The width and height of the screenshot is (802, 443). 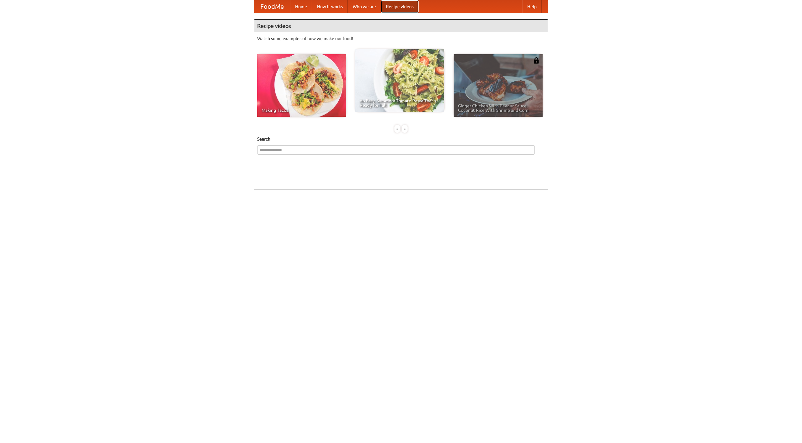 I want to click on a: Help, so click(x=532, y=7).